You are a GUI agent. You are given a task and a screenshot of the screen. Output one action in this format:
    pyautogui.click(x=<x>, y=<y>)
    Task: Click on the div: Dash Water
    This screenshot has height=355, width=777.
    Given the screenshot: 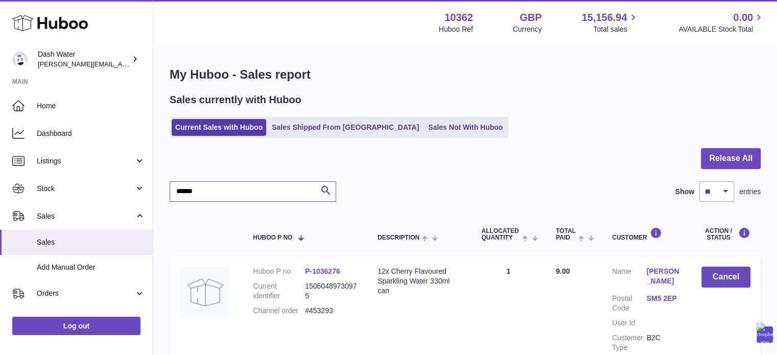 What is the action you would take?
    pyautogui.click(x=84, y=59)
    